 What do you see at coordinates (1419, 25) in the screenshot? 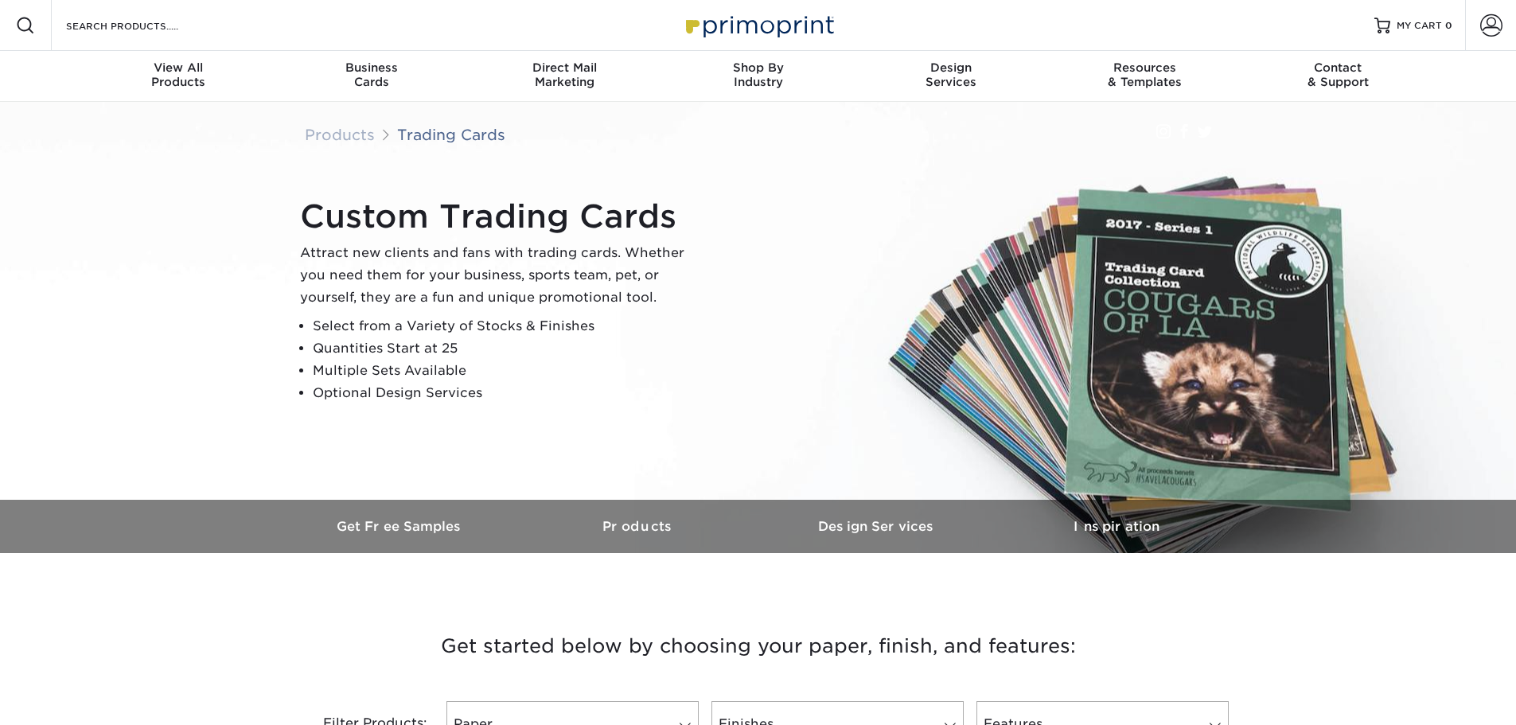
I see `span: MY CART` at bounding box center [1419, 25].